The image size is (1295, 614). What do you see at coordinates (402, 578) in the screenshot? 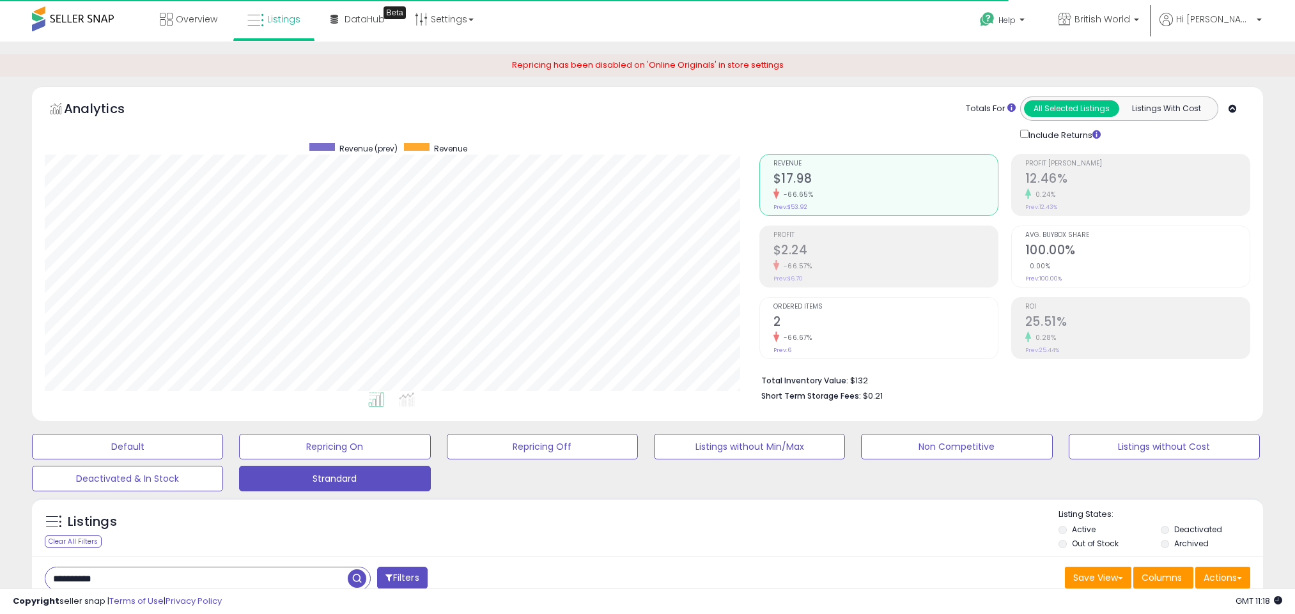
I see `button: Filters` at bounding box center [402, 578].